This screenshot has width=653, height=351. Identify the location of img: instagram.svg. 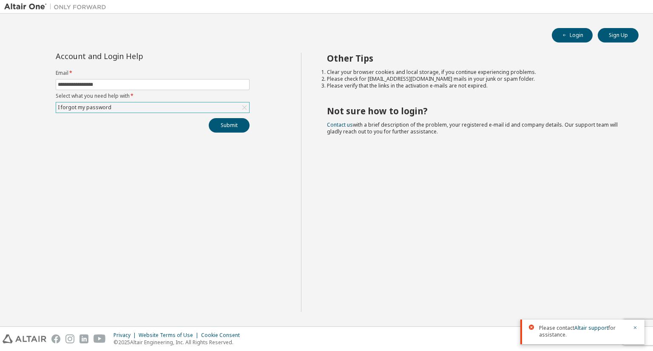
(70, 339).